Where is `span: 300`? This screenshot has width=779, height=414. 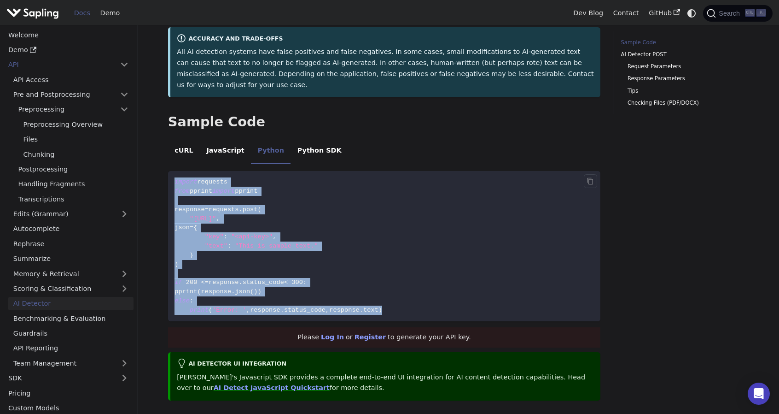 span: 300 is located at coordinates (297, 282).